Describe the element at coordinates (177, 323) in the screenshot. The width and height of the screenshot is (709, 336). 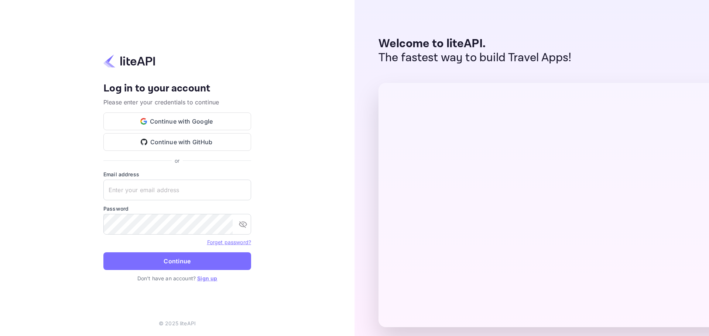
I see `p: © 2025 liteAPI` at that location.